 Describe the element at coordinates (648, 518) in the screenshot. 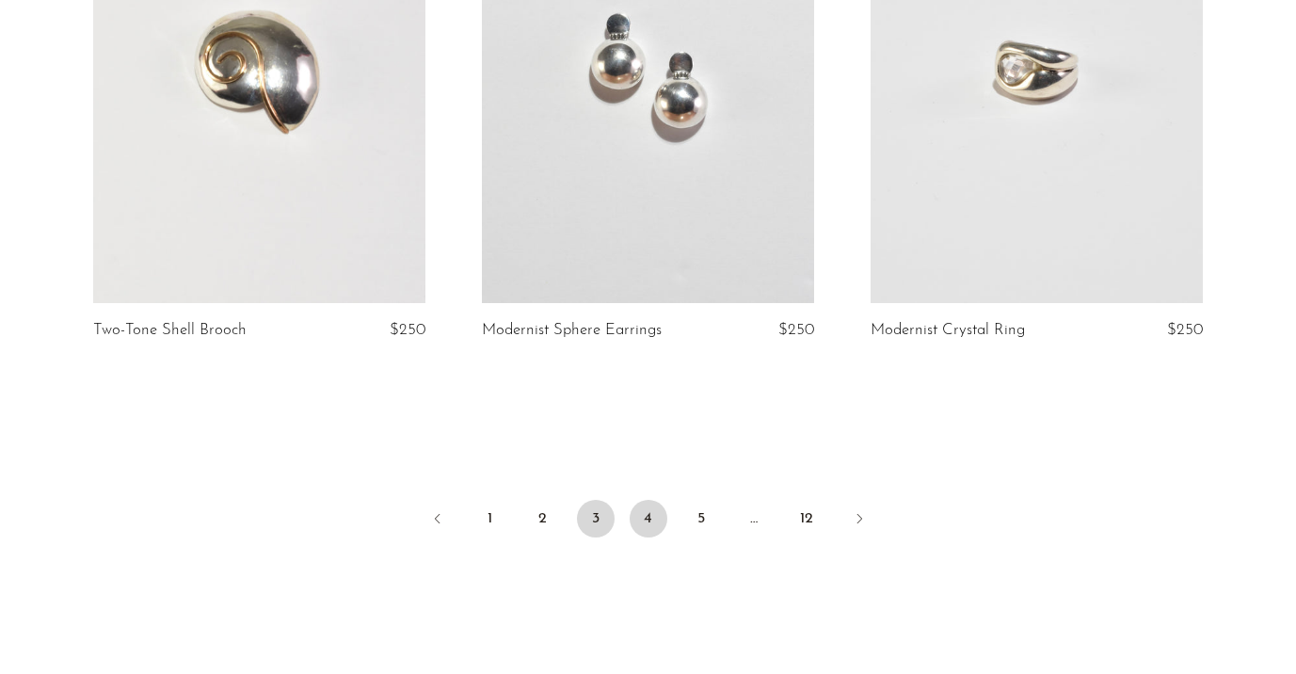

I see `a: 4` at that location.